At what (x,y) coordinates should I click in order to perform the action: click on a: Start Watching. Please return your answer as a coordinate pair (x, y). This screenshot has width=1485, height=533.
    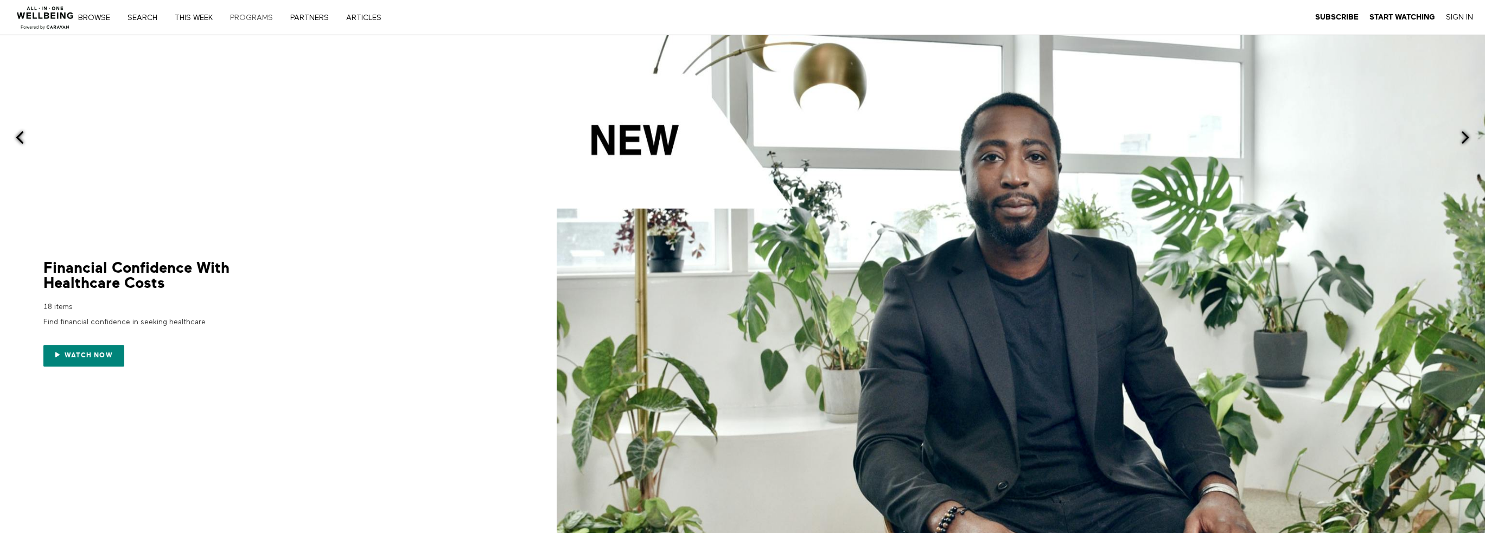
    Looking at the image, I should click on (1402, 17).